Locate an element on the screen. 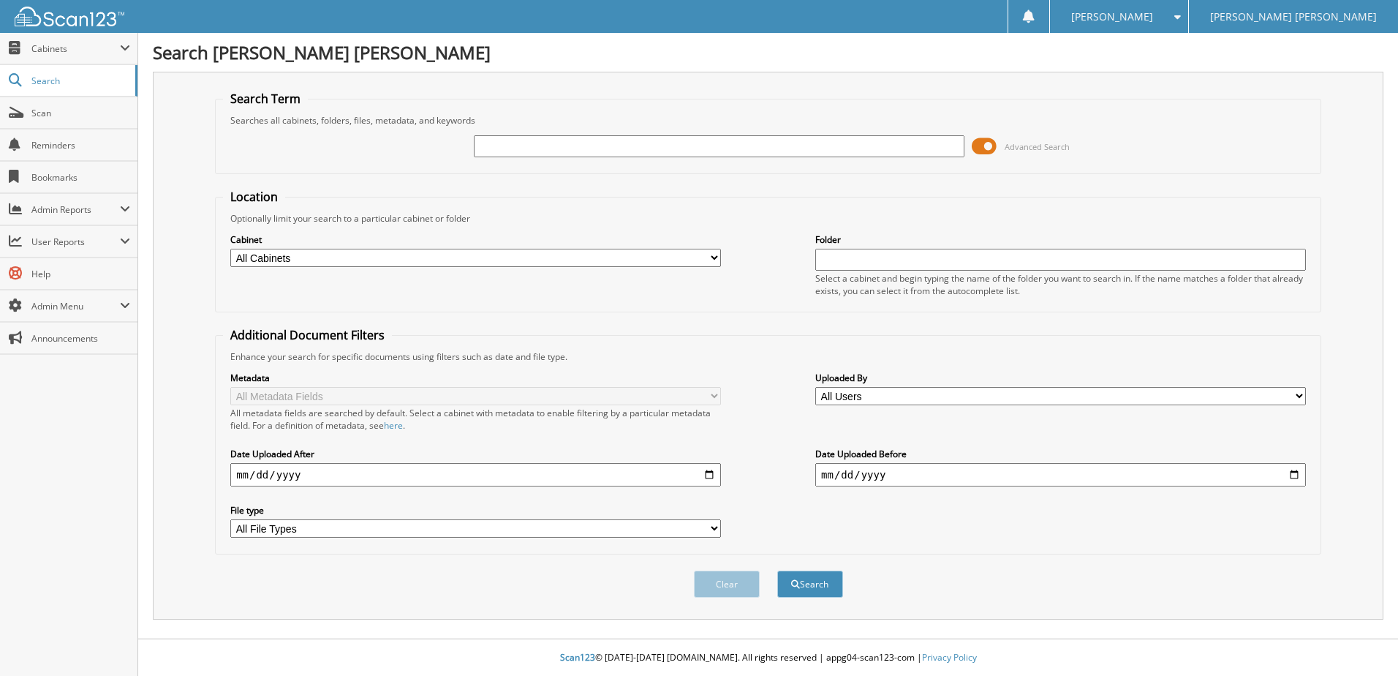  label: Date Uploaded After is located at coordinates (475, 453).